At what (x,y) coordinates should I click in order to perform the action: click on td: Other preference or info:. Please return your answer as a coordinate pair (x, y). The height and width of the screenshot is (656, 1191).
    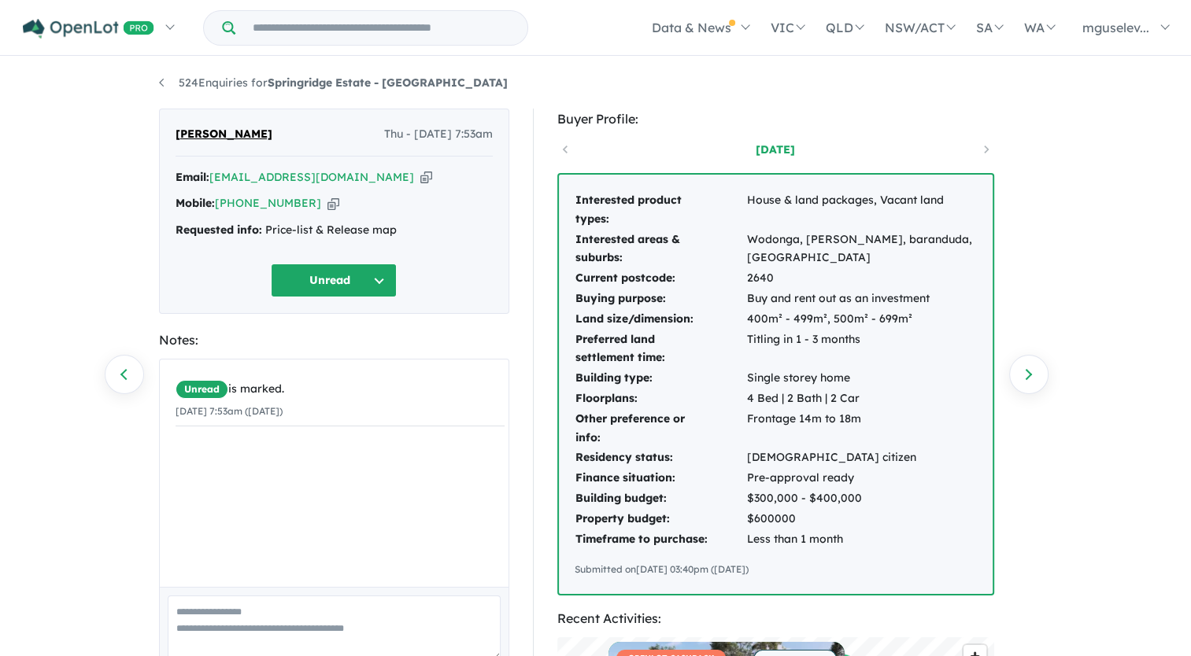
    Looking at the image, I should click on (660, 429).